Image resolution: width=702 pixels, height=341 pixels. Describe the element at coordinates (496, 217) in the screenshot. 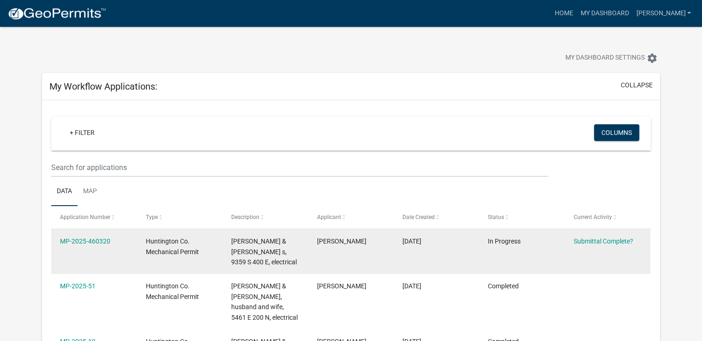

I see `span: Status` at that location.